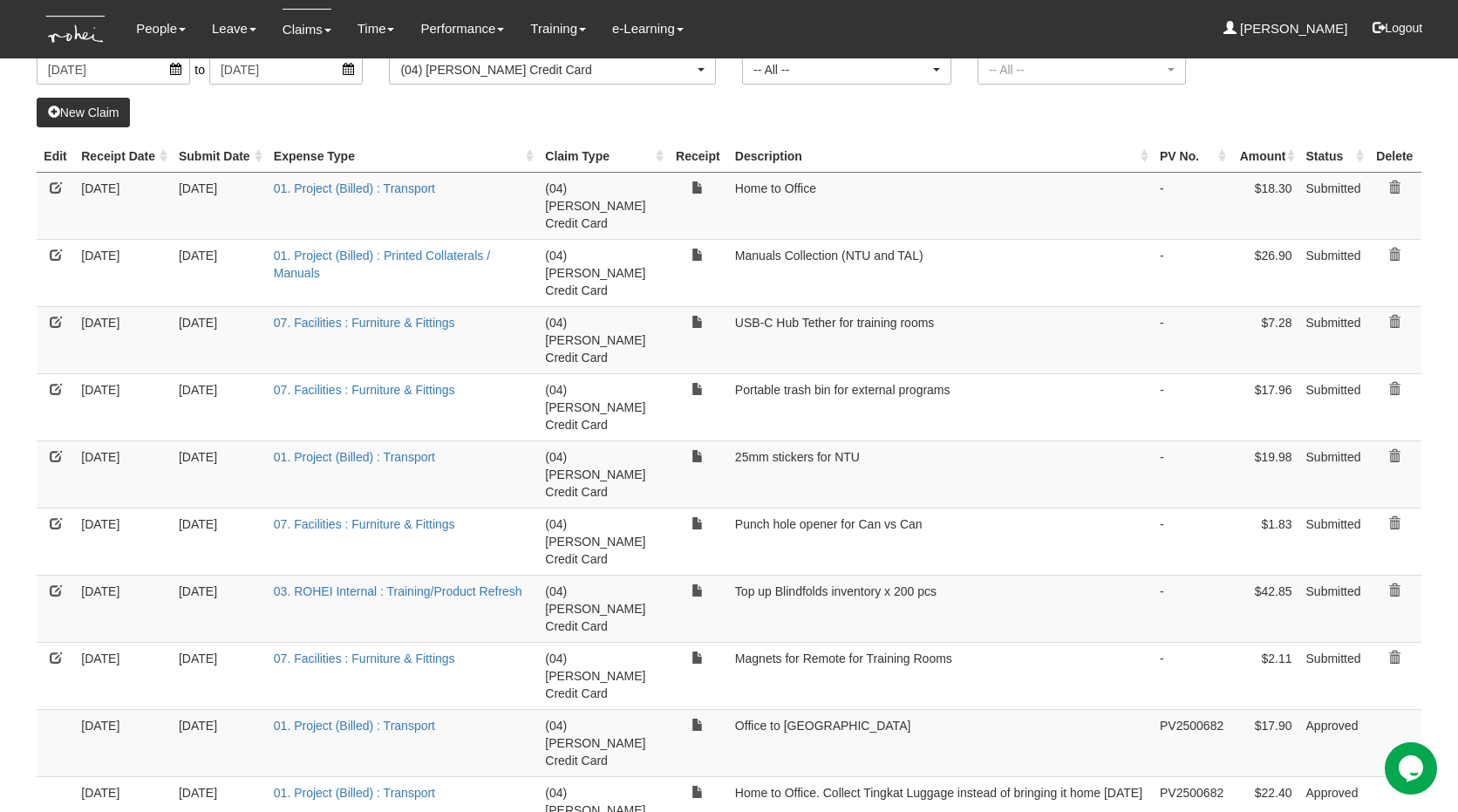 Image resolution: width=1458 pixels, height=812 pixels. I want to click on a: e-Learning, so click(648, 29).